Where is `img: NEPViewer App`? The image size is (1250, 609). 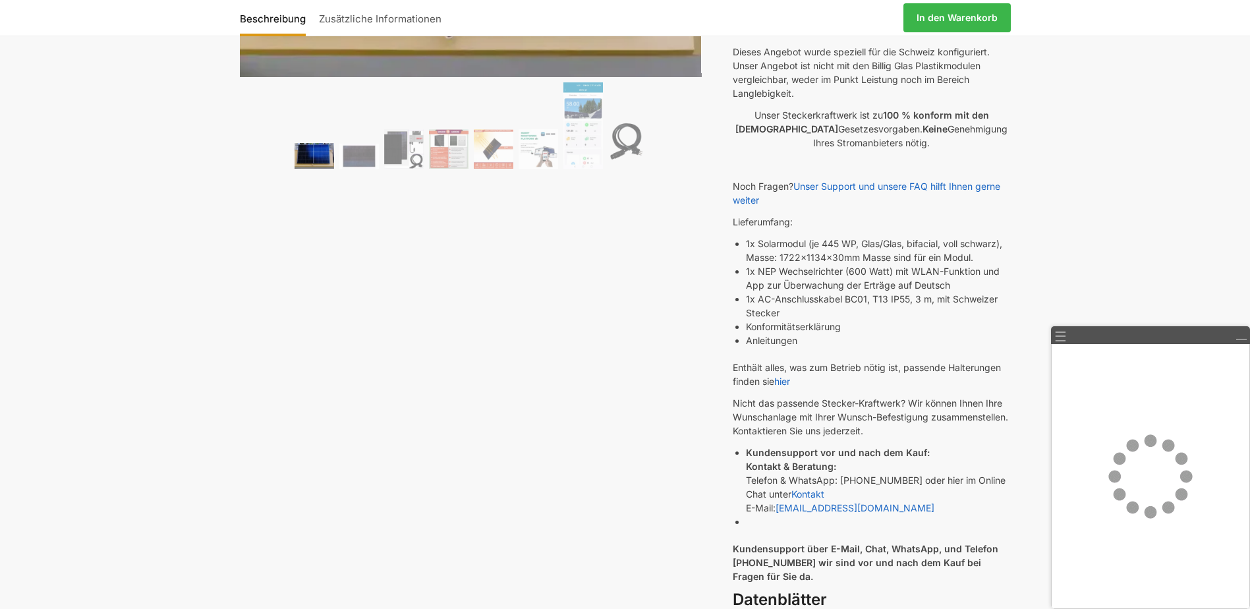 img: NEPViewer App is located at coordinates (583, 125).